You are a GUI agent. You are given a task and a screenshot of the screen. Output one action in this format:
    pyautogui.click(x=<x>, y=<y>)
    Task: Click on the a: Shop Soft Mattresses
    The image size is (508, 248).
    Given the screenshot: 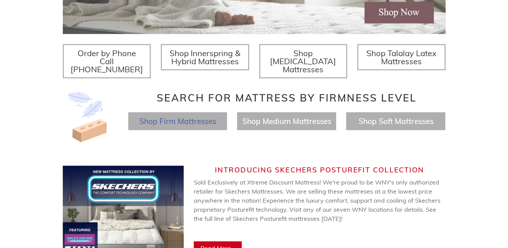 What is the action you would take?
    pyautogui.click(x=395, y=121)
    